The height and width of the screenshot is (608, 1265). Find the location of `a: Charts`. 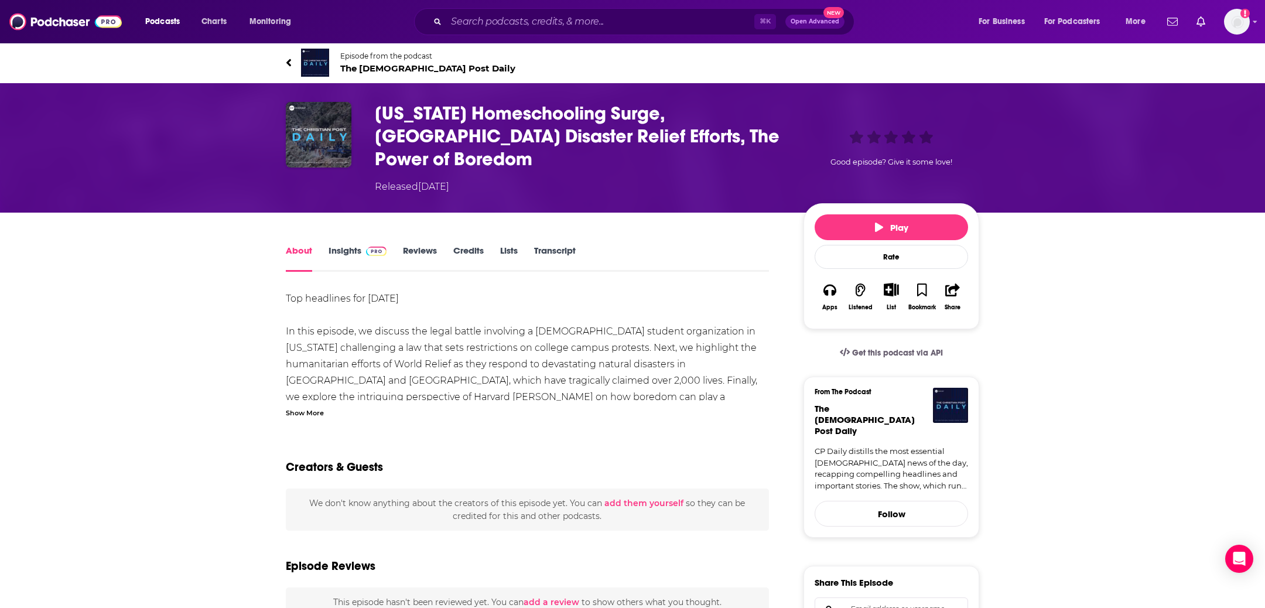

a: Charts is located at coordinates (214, 22).